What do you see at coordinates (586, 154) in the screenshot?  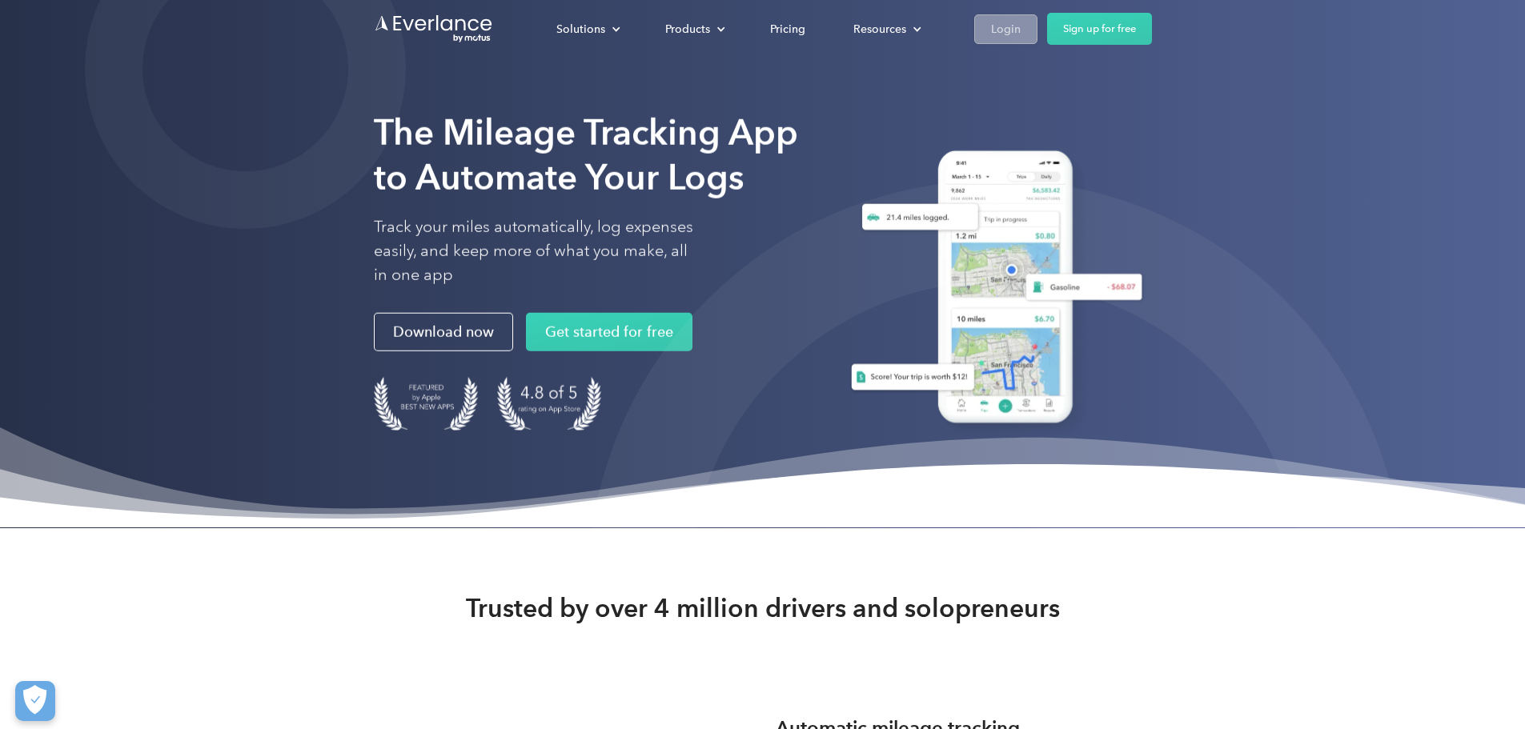 I see `strong: The Mileage Tracking App to Automate Your Logs` at bounding box center [586, 154].